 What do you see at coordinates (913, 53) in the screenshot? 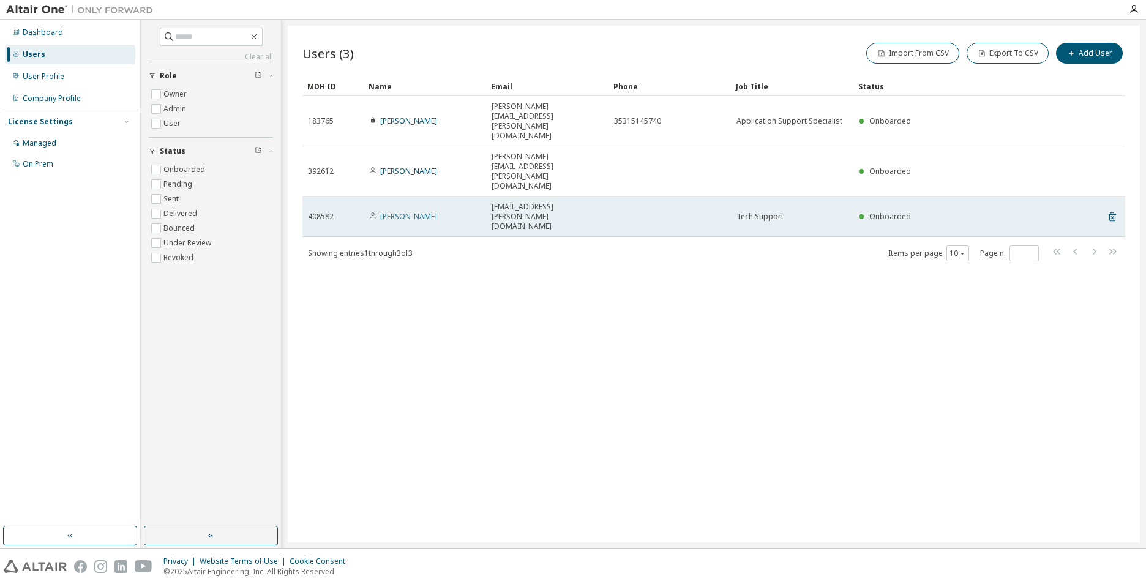
I see `button: Import From CSV` at bounding box center [913, 53].